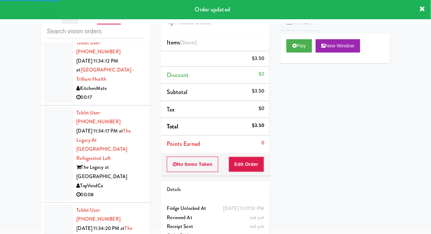  What do you see at coordinates (299, 46) in the screenshot?
I see `button: Play` at bounding box center [299, 46].